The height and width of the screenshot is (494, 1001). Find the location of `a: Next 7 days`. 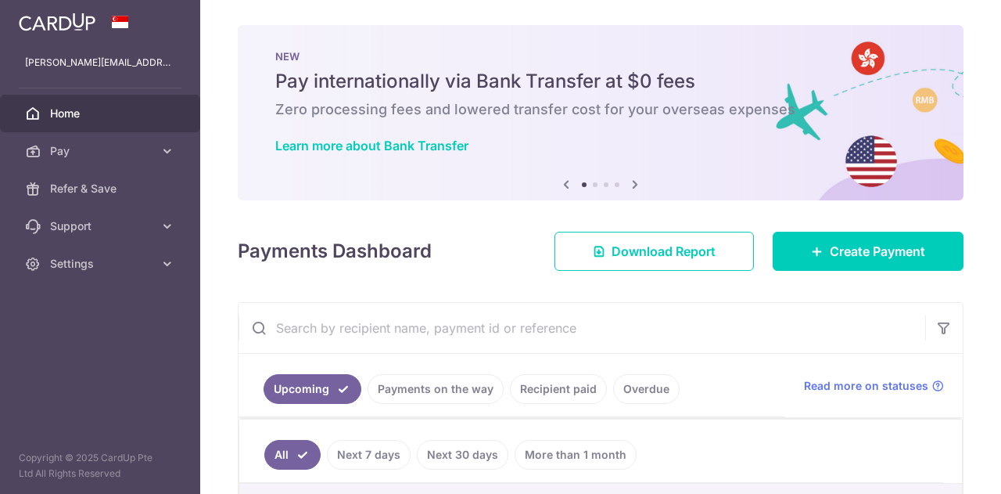

a: Next 7 days is located at coordinates (369, 455).